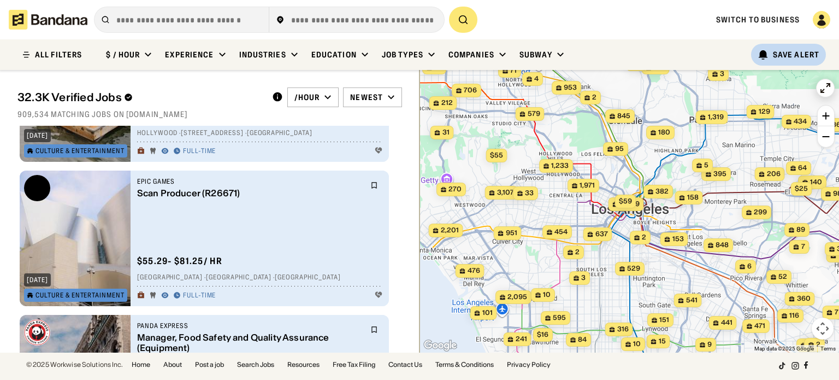 Image resolution: width=839 pixels, height=380 pixels. Describe the element at coordinates (250, 343) in the screenshot. I see `div: Manager, Food Safety and Quality Assurance (Equipment)` at that location.